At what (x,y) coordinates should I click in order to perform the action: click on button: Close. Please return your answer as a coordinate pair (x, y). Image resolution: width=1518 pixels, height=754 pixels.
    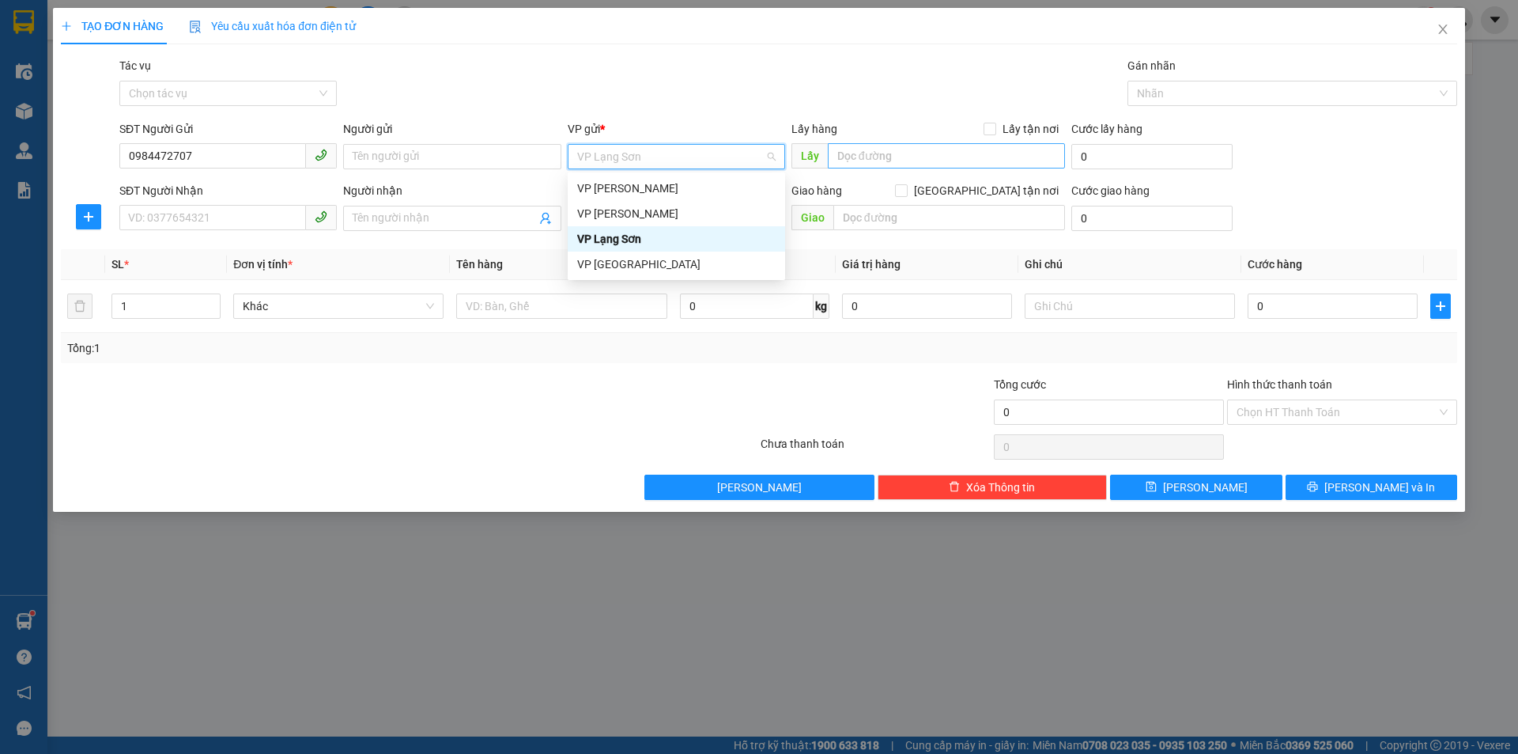
    Looking at the image, I should click on (1443, 30).